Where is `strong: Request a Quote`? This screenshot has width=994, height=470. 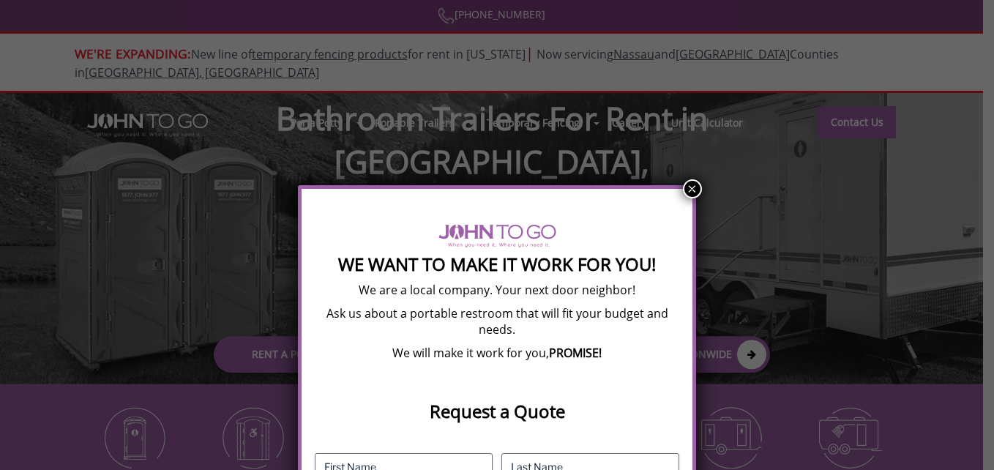 strong: Request a Quote is located at coordinates (497, 410).